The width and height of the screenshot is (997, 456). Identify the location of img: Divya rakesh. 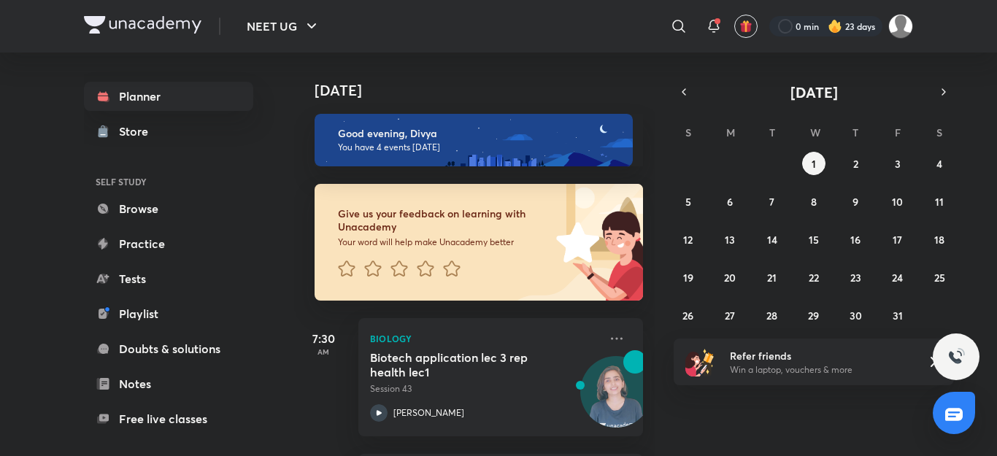
(900, 26).